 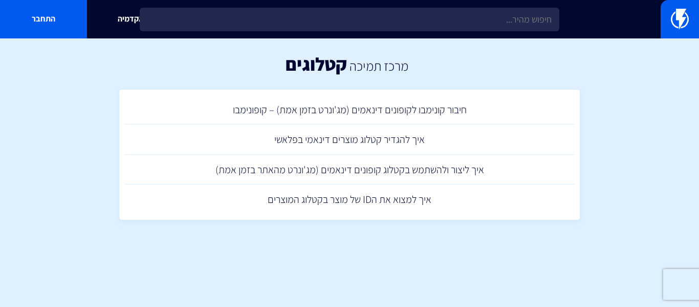 I want to click on a: מרכז תמיכה, so click(x=379, y=66).